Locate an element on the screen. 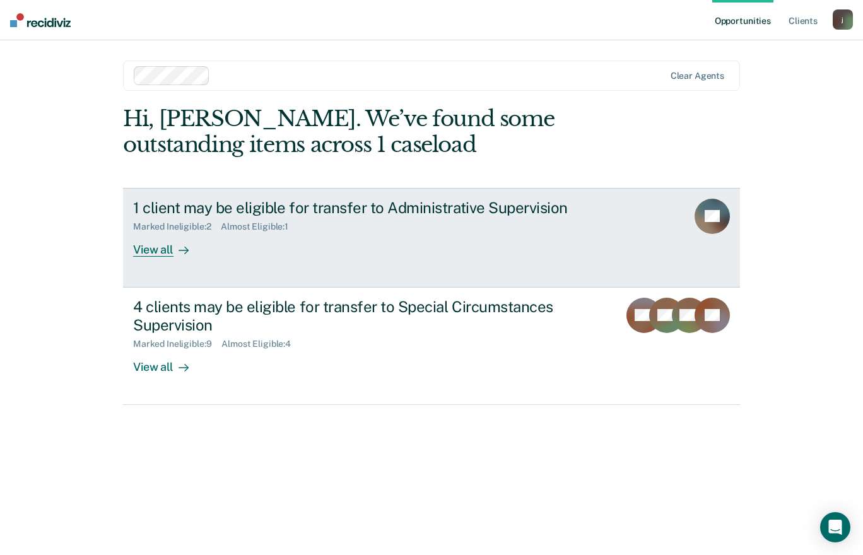 The height and width of the screenshot is (555, 863). div: Marked Ineligible : 9 is located at coordinates (177, 344).